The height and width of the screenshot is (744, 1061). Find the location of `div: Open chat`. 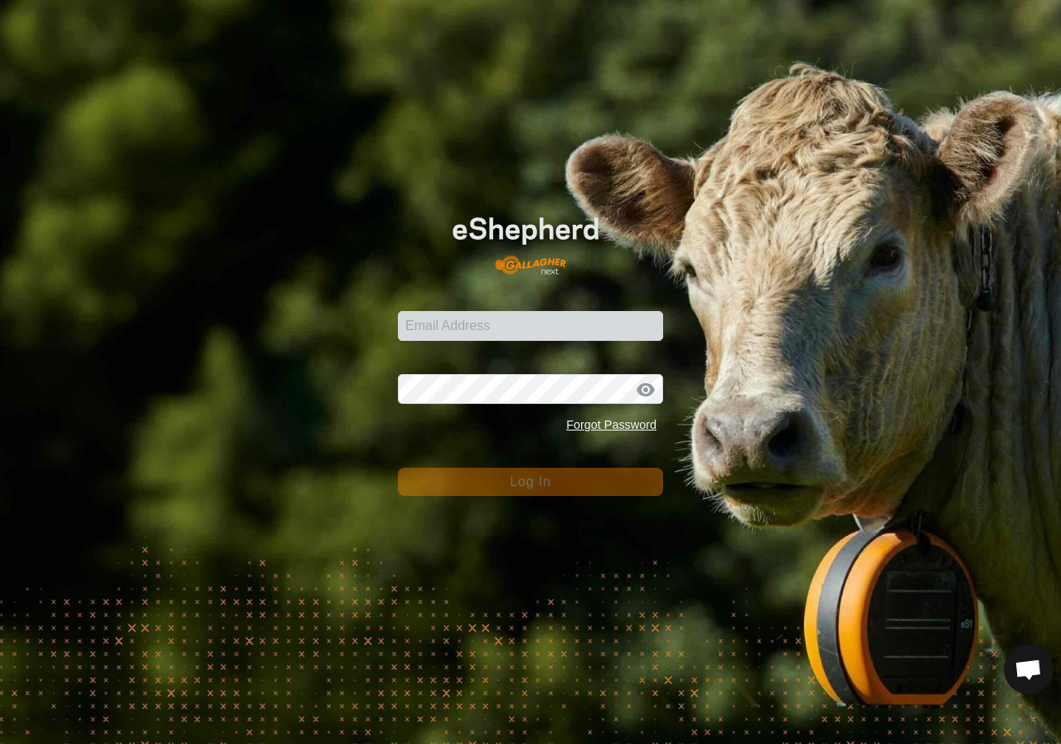

div: Open chat is located at coordinates (1029, 669).